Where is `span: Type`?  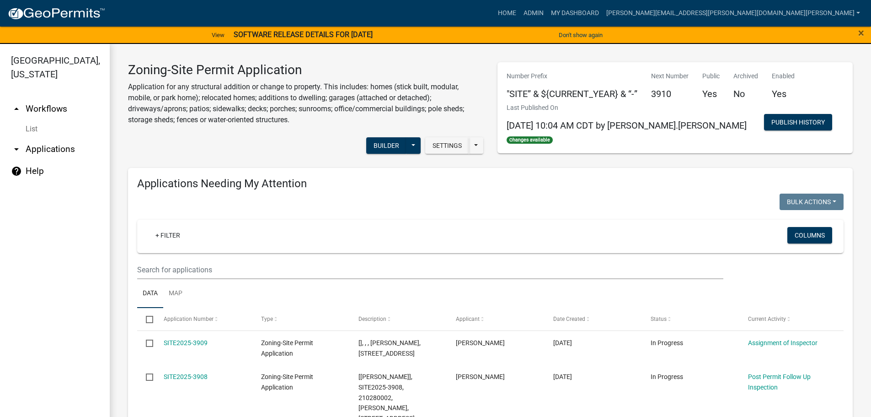
span: Type is located at coordinates (267, 319).